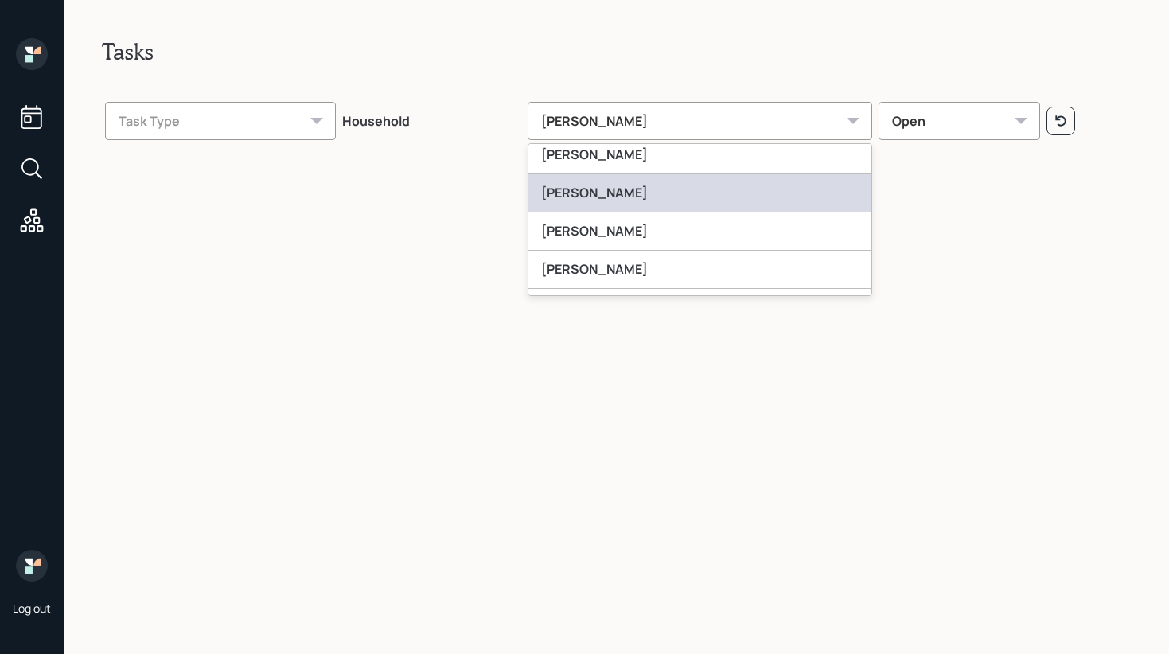  I want to click on img: retirable_logo.png, so click(32, 566).